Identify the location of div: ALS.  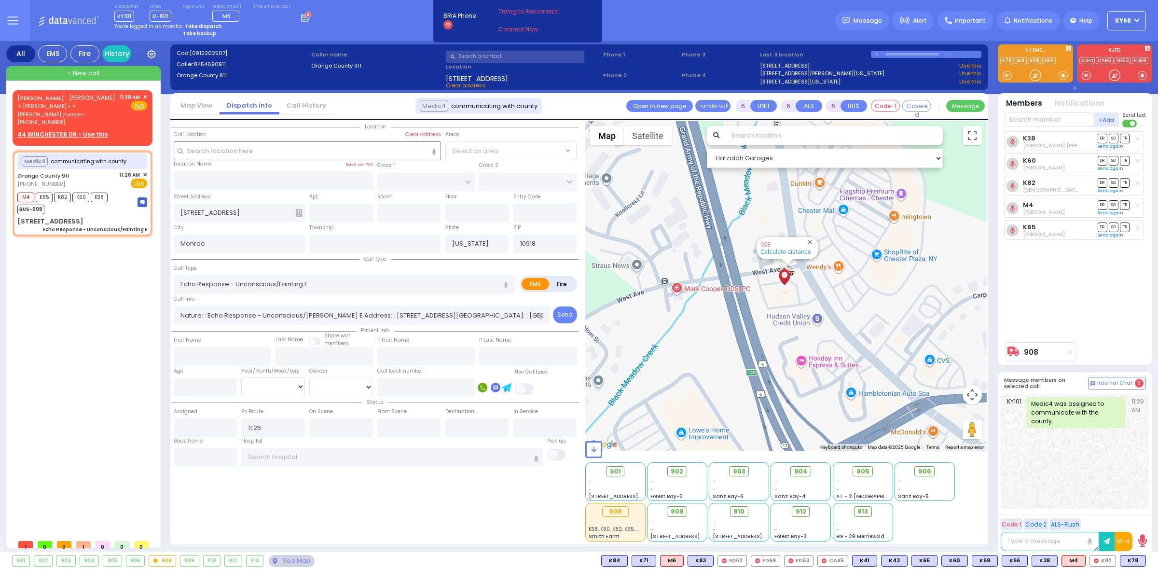
(1074, 561).